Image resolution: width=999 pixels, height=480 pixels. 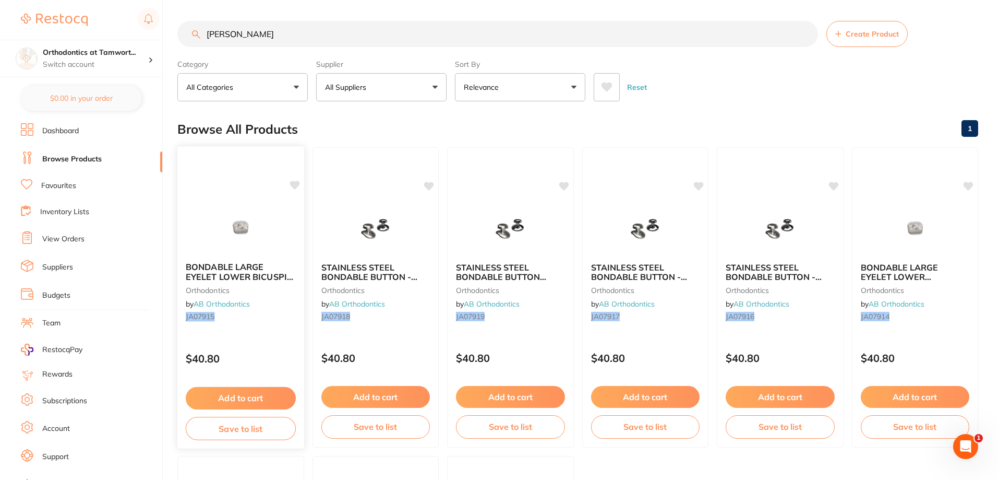 I want to click on a: RestocqPay, so click(x=52, y=349).